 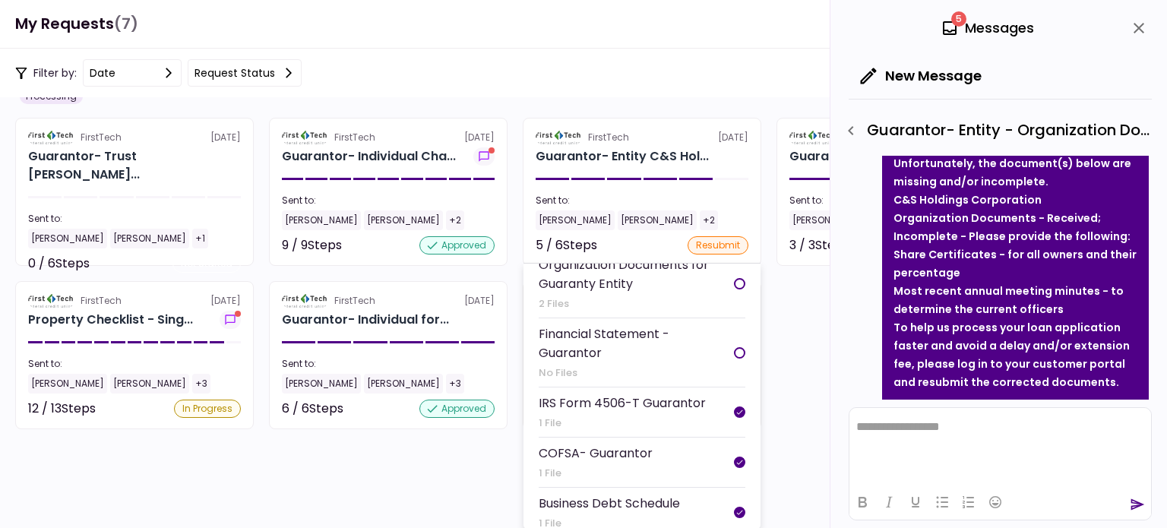 I want to click on strong: C&S Holdings Corporation, so click(x=967, y=200).